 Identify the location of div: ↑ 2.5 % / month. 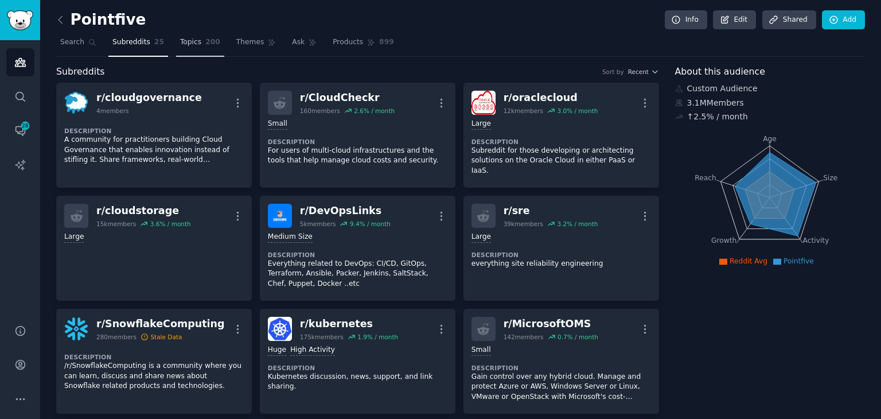
(718, 116).